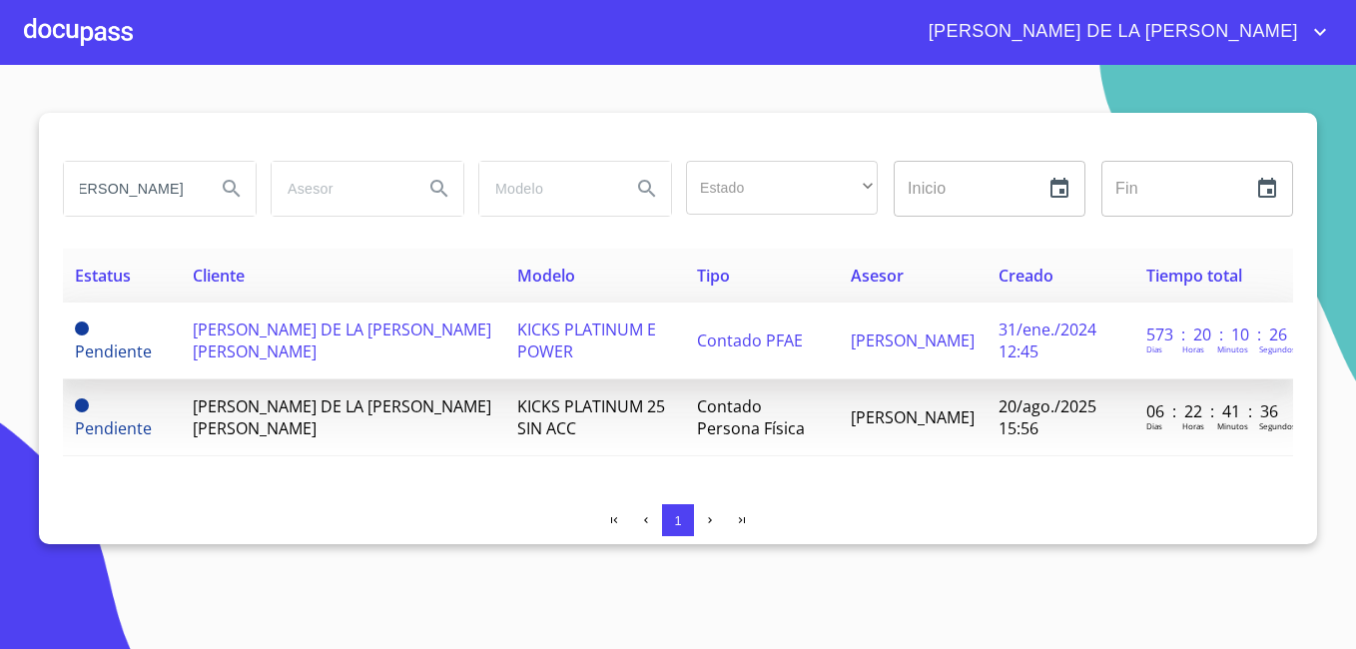 The height and width of the screenshot is (649, 1356). I want to click on span: Contado Persona Física, so click(751, 417).